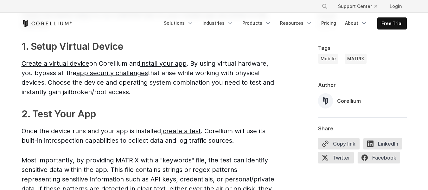 The width and height of the screenshot is (428, 190). What do you see at coordinates (356, 59) in the screenshot?
I see `span: MATRIX` at bounding box center [356, 59].